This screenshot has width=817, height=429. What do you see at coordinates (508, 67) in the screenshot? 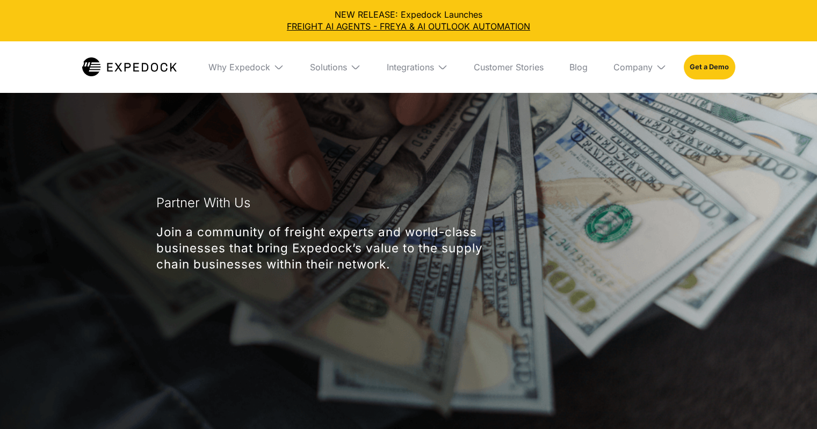
I see `a: Customer Stories` at bounding box center [508, 67].